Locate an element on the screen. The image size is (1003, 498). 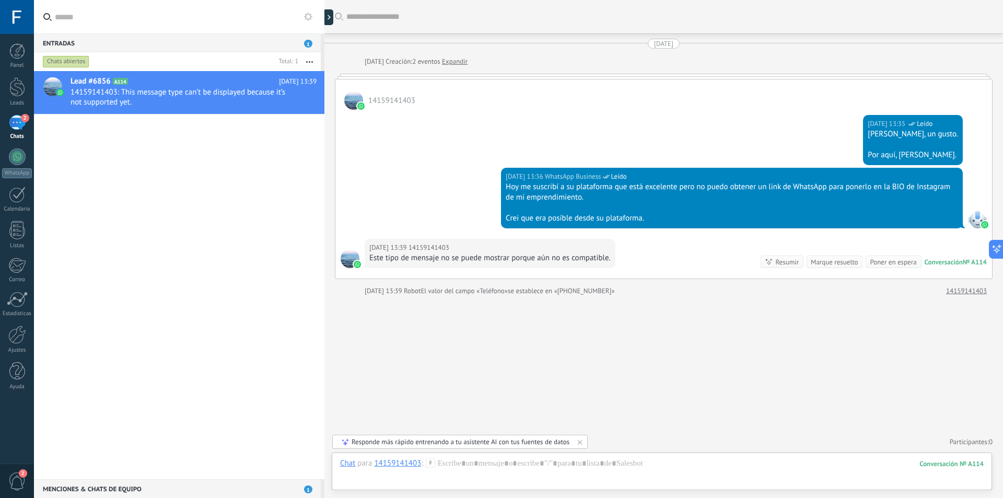
div: Creación: is located at coordinates (416, 62).